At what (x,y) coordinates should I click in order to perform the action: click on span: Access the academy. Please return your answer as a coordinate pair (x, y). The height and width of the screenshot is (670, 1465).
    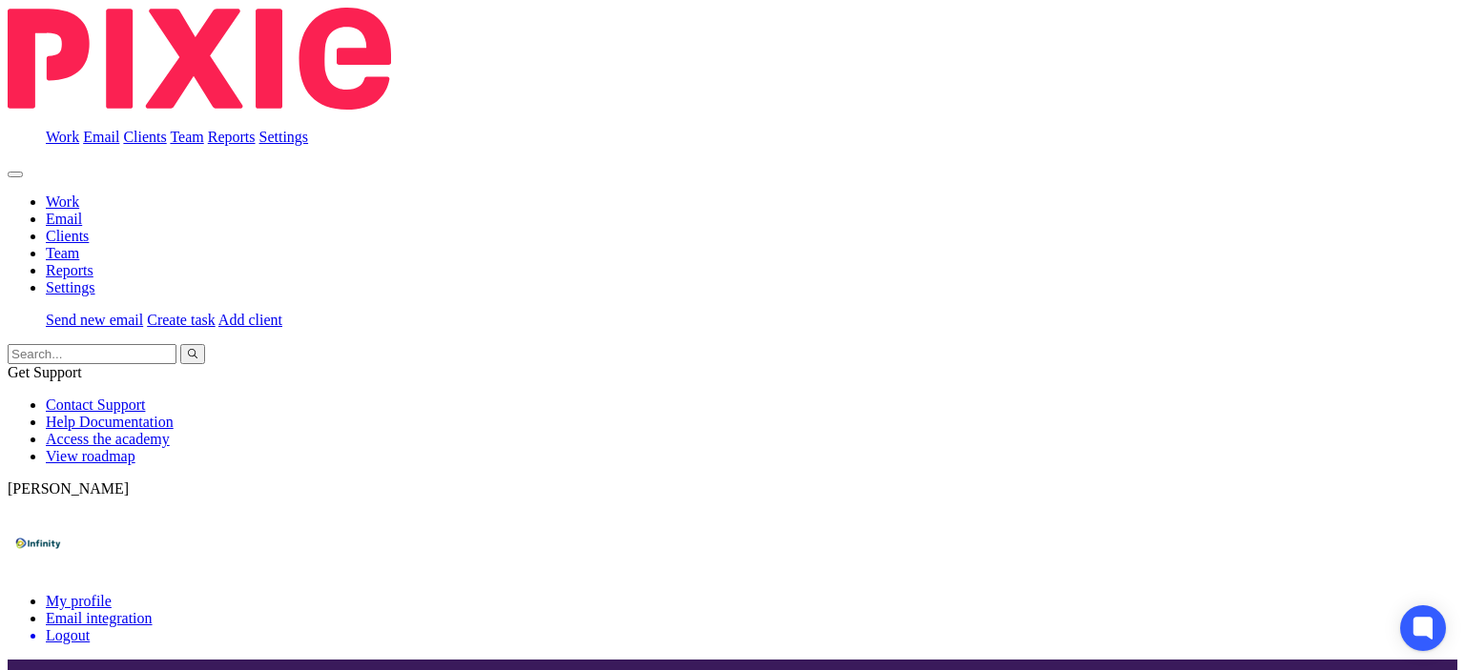
    Looking at the image, I should click on (108, 439).